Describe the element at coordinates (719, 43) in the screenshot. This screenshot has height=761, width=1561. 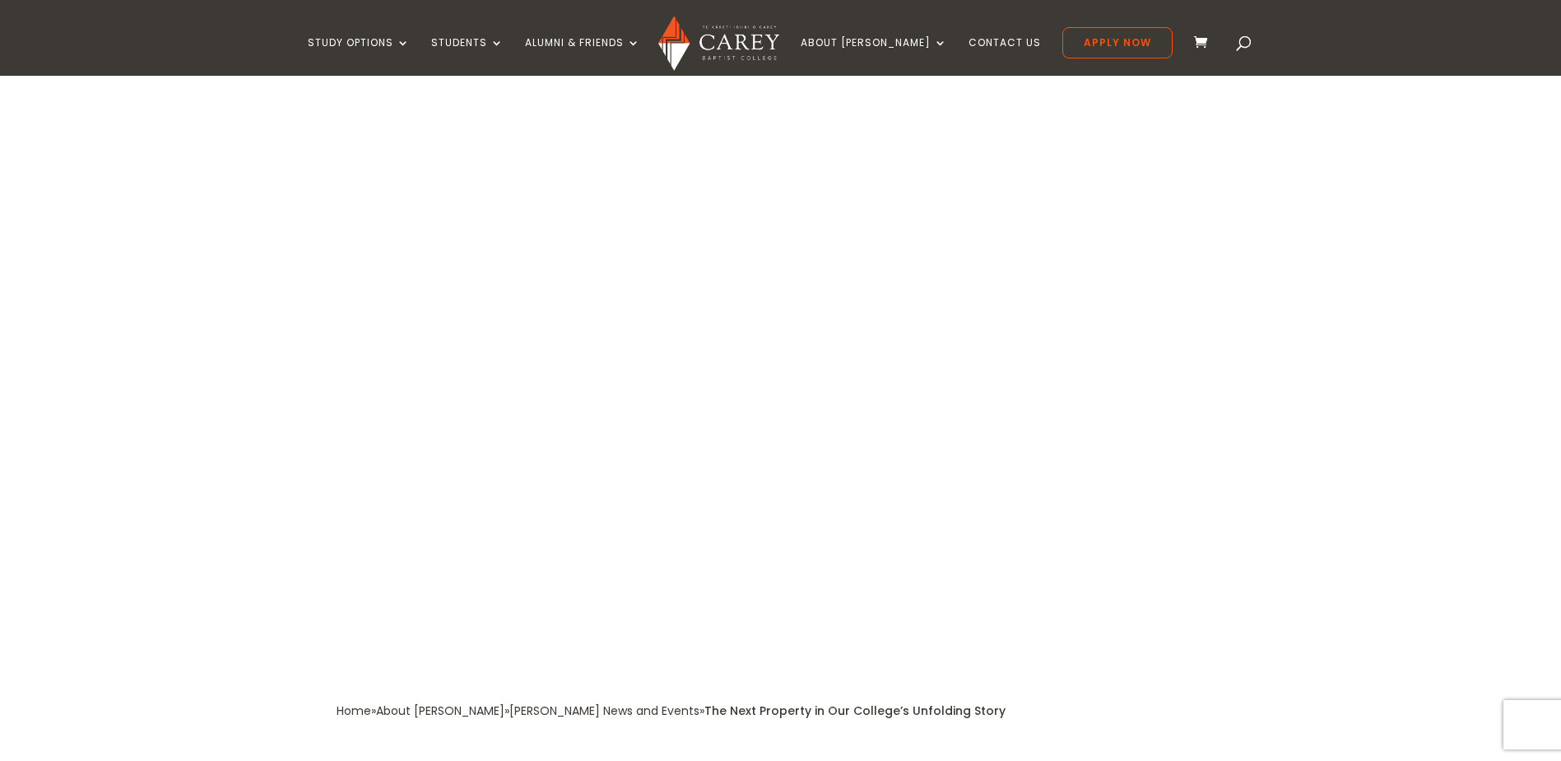
I see `img: Carey Baptist College` at that location.